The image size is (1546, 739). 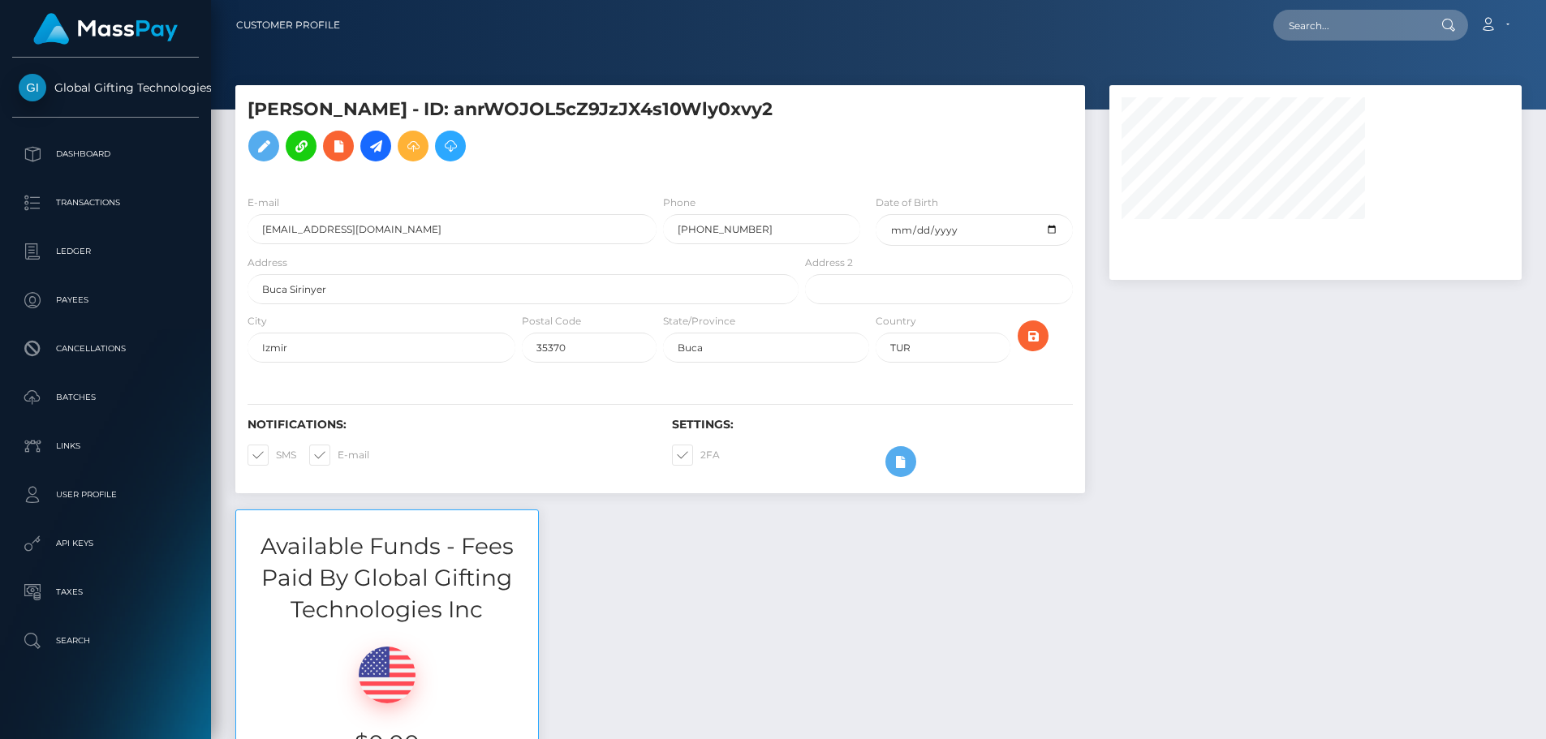 What do you see at coordinates (106, 398) in the screenshot?
I see `a: Batches` at bounding box center [106, 398].